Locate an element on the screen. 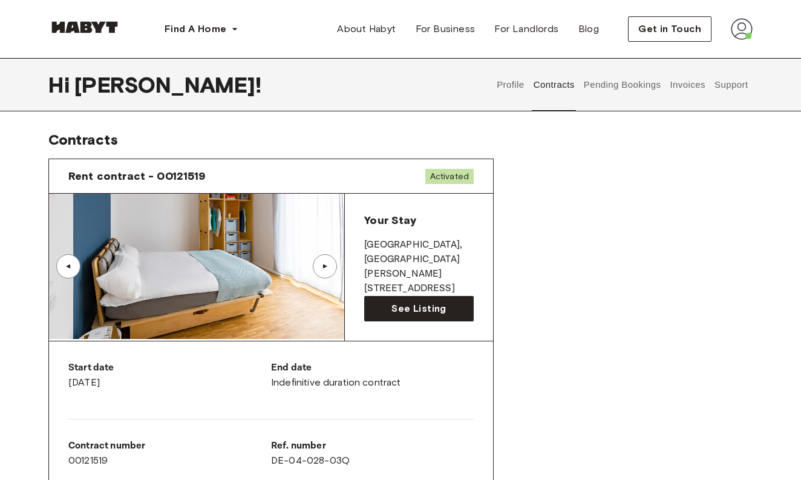 This screenshot has height=480, width=801. span: About Habyt is located at coordinates (366, 29).